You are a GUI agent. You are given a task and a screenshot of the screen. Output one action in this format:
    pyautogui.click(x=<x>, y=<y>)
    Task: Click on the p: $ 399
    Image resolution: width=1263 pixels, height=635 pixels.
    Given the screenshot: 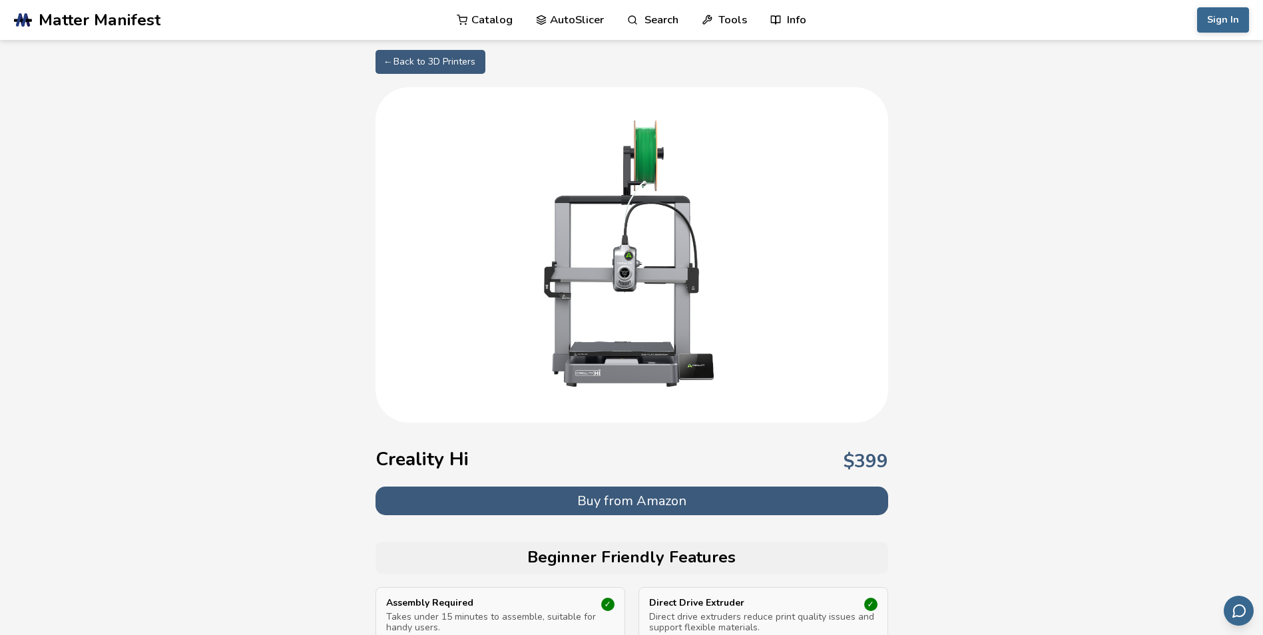 What is the action you would take?
    pyautogui.click(x=866, y=461)
    